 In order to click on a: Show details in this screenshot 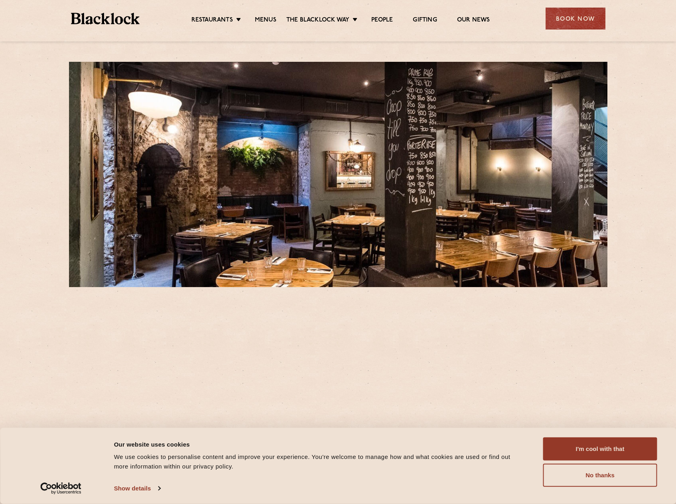, I will do `click(137, 489)`.